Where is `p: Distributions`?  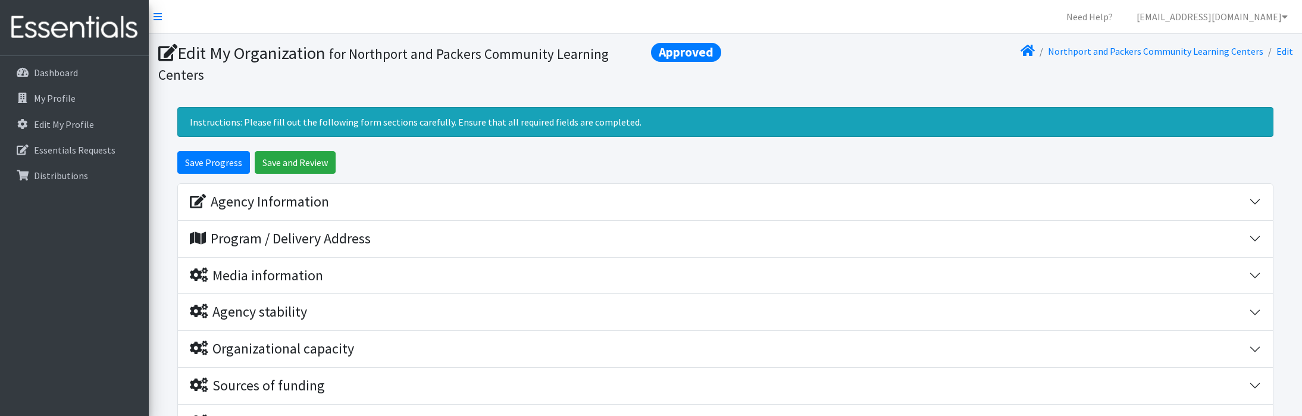 p: Distributions is located at coordinates (61, 176).